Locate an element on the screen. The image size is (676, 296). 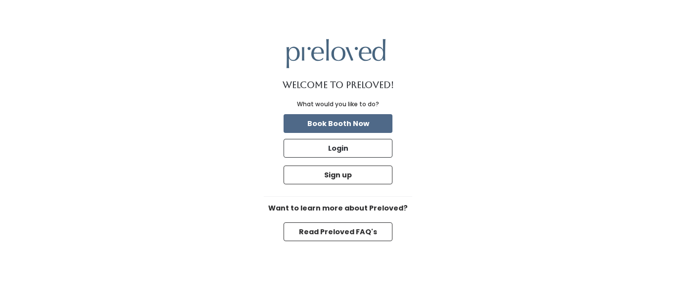
button: Sign up is located at coordinates (338, 175).